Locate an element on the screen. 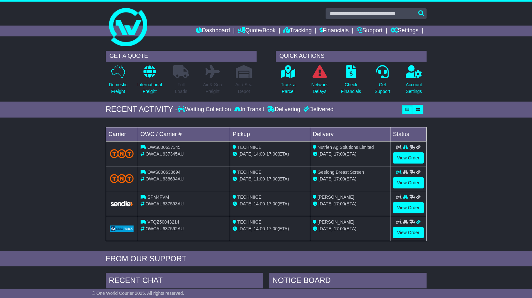  p: Air / Sea Depot is located at coordinates (244, 88).